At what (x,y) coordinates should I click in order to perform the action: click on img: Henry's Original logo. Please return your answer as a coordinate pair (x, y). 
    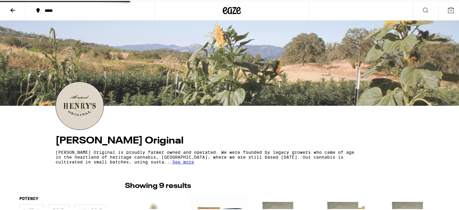
    Looking at the image, I should click on (80, 105).